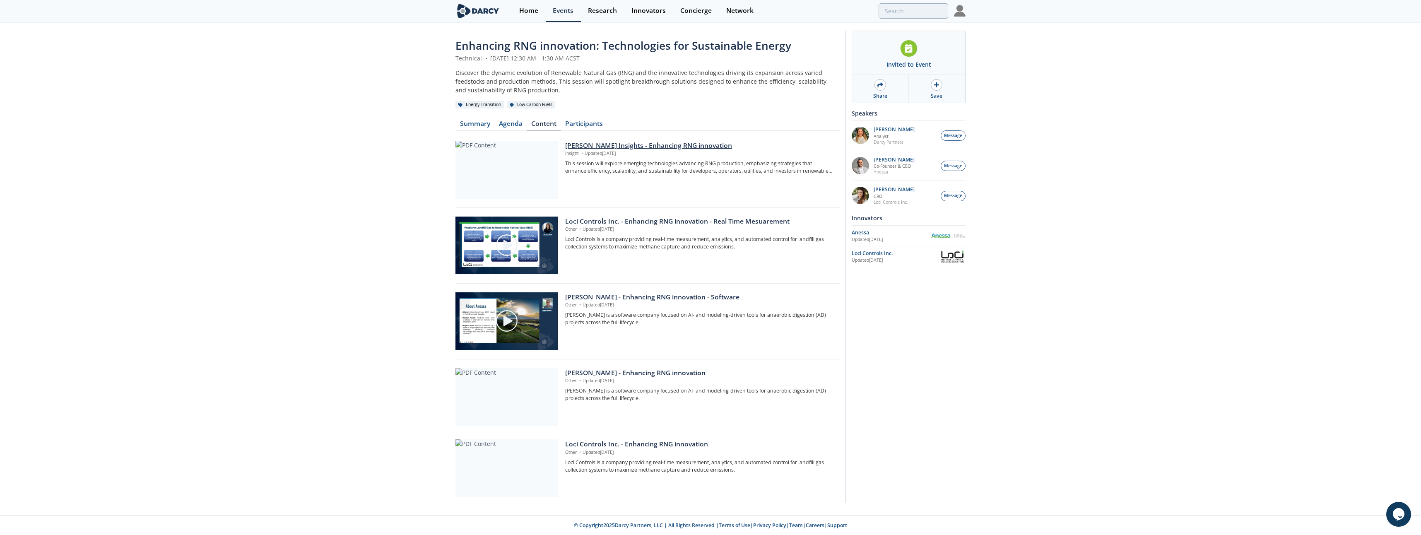 Image resolution: width=1421 pixels, height=535 pixels. Describe the element at coordinates (740, 11) in the screenshot. I see `div: Network` at that location.